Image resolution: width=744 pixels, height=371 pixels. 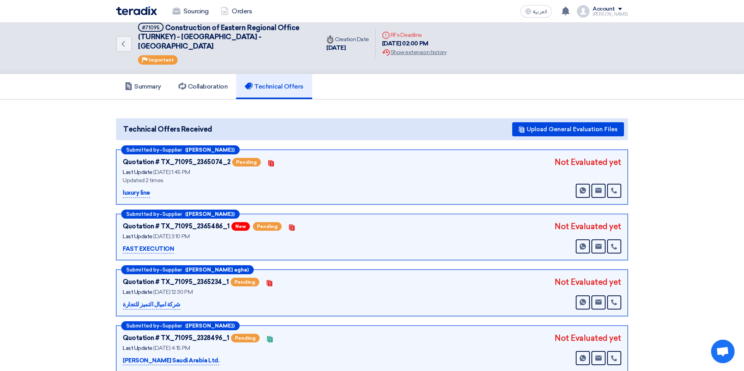 What do you see at coordinates (240, 227) in the screenshot?
I see `span: New` at bounding box center [240, 227].